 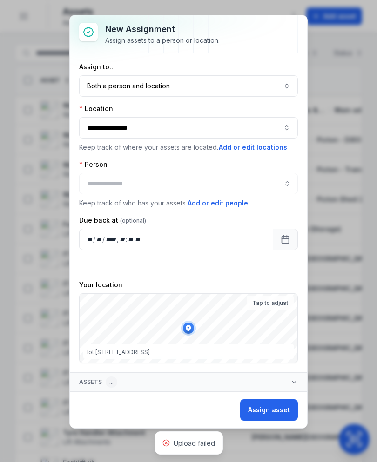 I want to click on canvas: Map, so click(x=188, y=328).